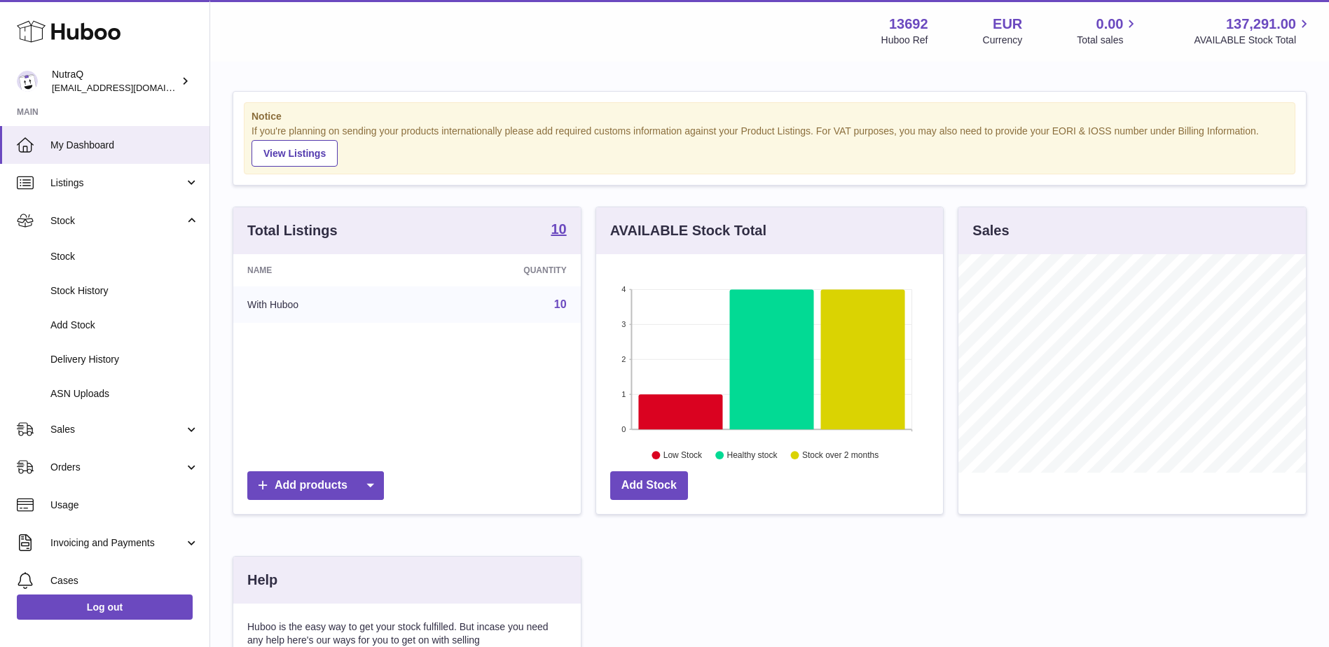  What do you see at coordinates (117, 430) in the screenshot?
I see `span: Sales` at bounding box center [117, 430].